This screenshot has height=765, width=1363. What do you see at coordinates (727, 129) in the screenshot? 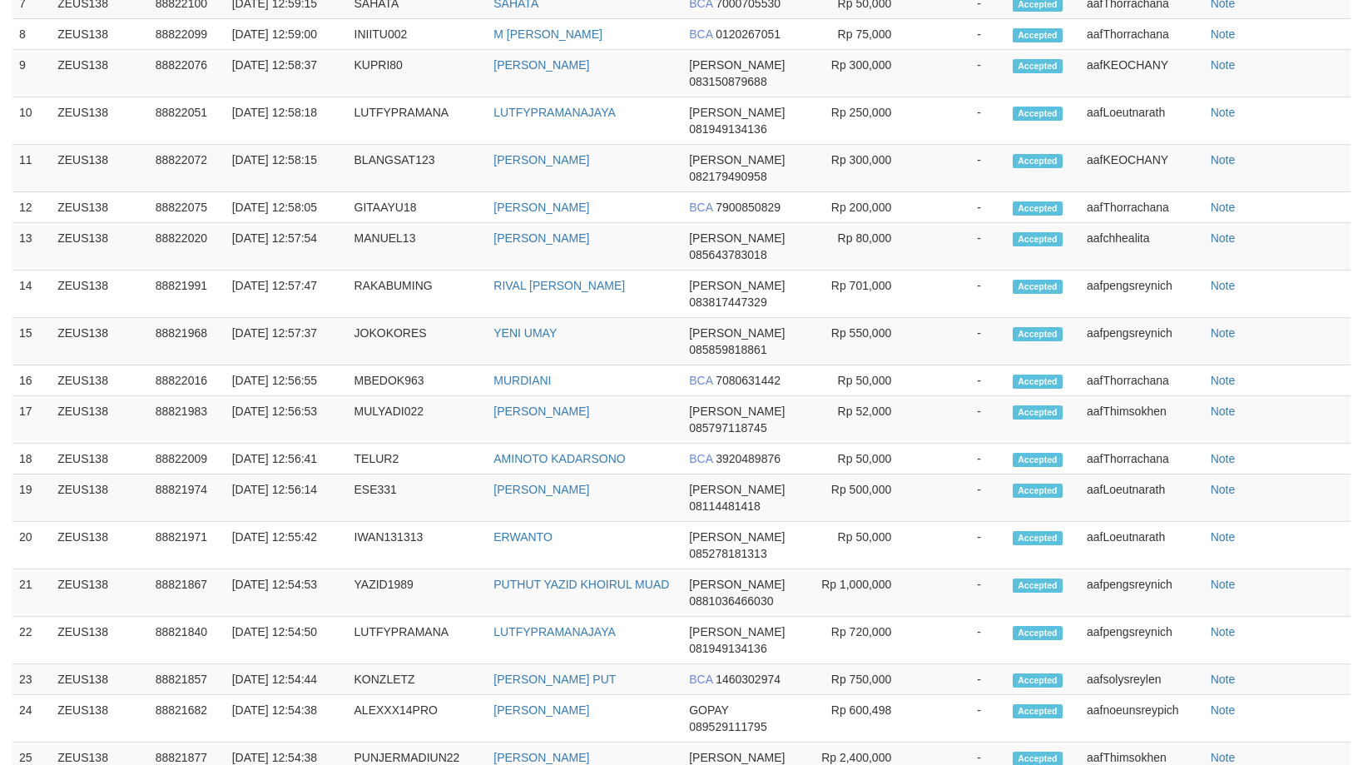
I see `span: 081949134136` at bounding box center [727, 129].